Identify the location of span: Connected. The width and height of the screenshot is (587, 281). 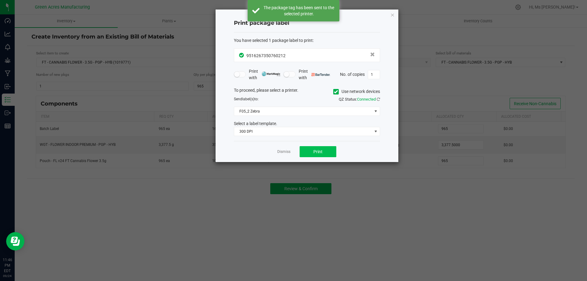
(366, 99).